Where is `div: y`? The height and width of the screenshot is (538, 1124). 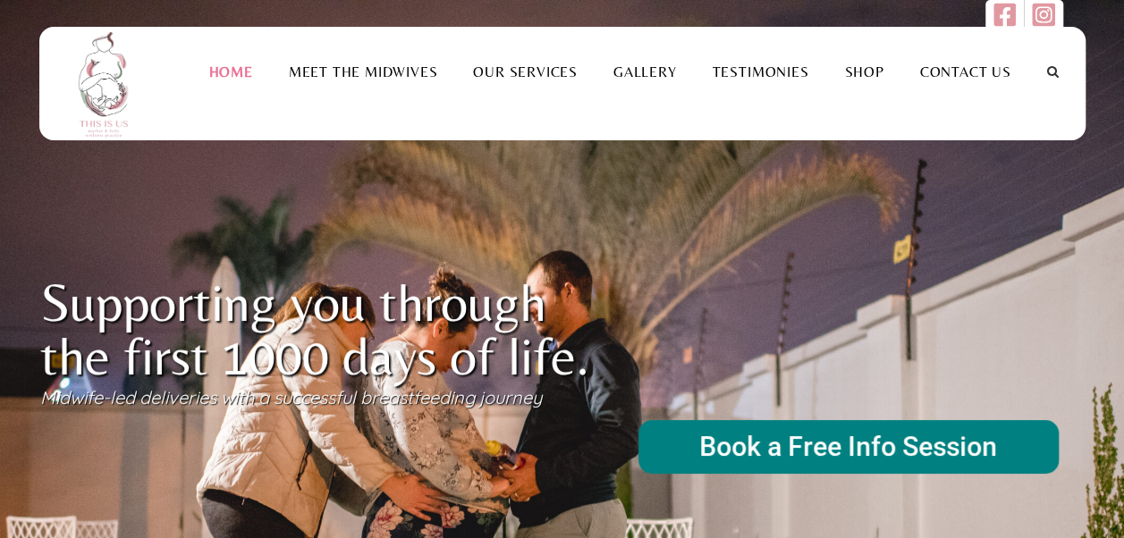 div: y is located at coordinates (536, 398).